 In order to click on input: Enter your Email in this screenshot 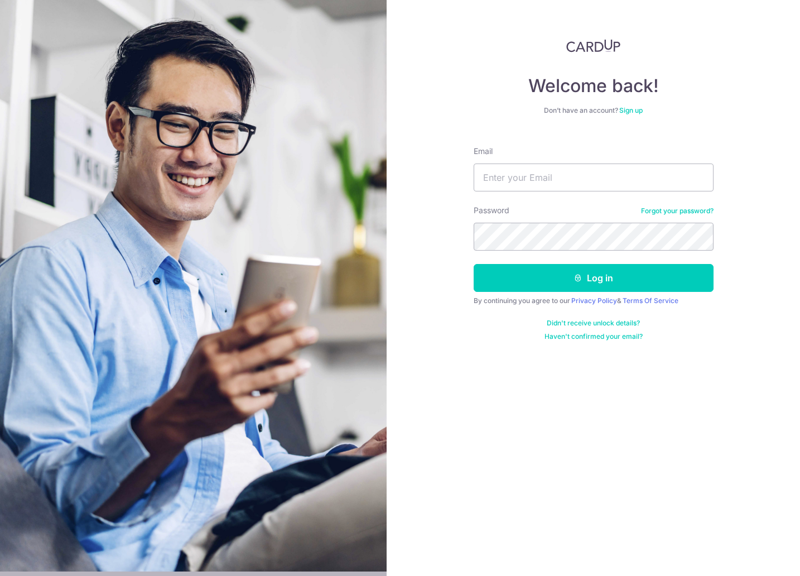, I will do `click(594, 177)`.